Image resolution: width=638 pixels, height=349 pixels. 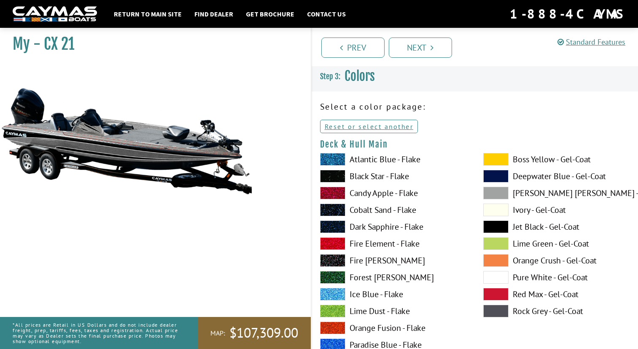 What do you see at coordinates (254, 333) in the screenshot?
I see `a: MAP:$107,309.00` at bounding box center [254, 333].